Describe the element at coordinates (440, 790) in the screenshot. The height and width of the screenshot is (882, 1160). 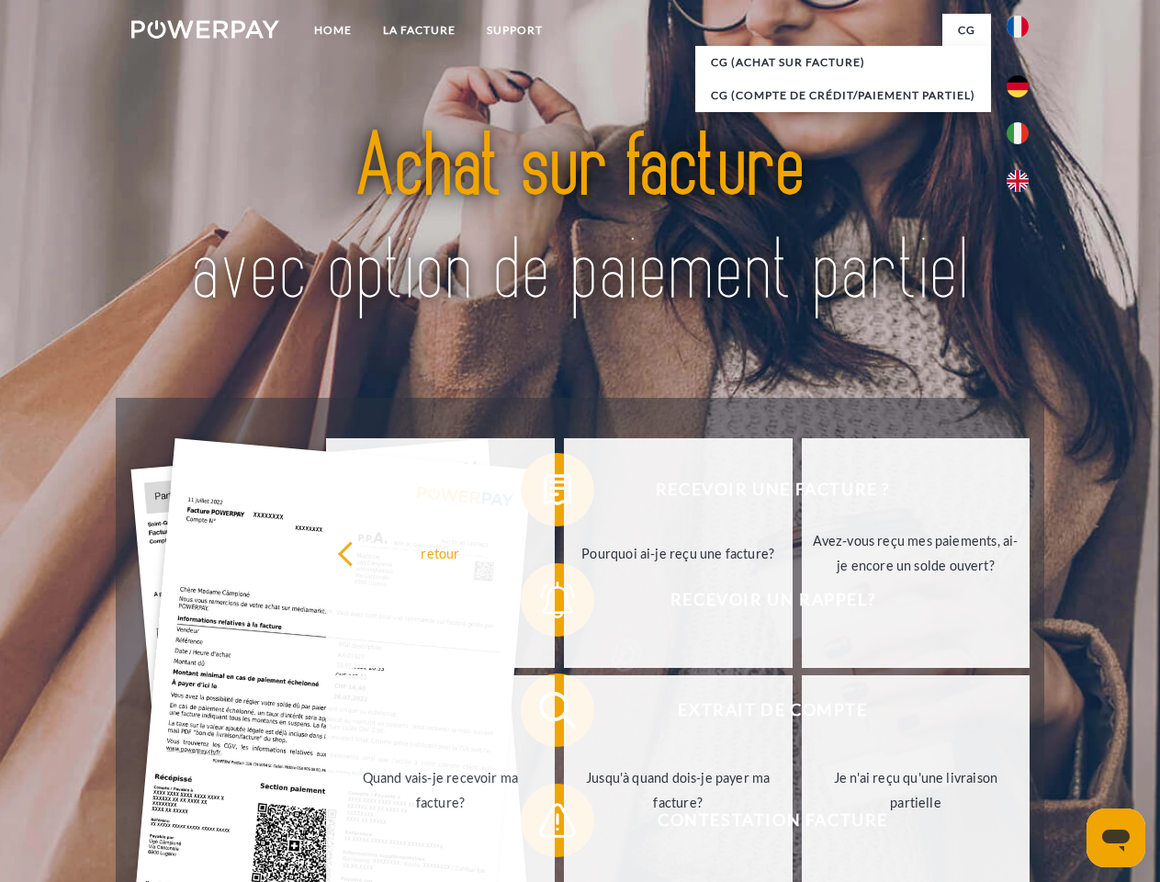
I see `div: Quand vais-je recevoir ma facture?` at that location.